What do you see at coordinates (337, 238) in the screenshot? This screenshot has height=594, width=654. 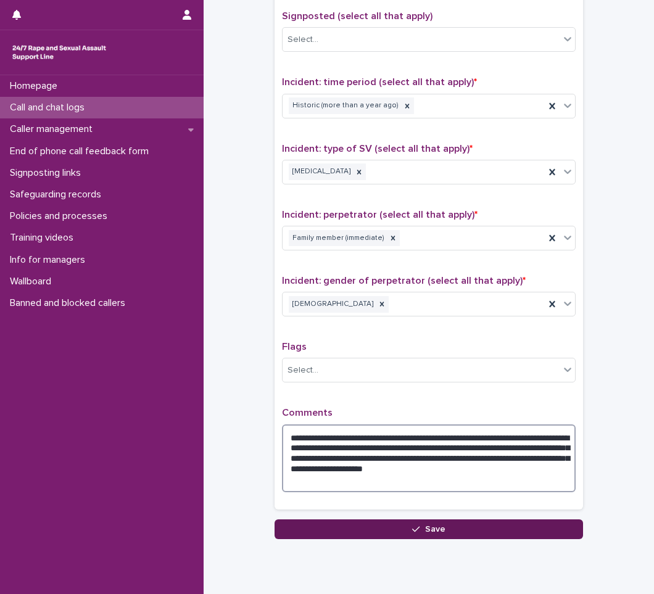 I see `div: Family member (immediate)` at bounding box center [337, 238].